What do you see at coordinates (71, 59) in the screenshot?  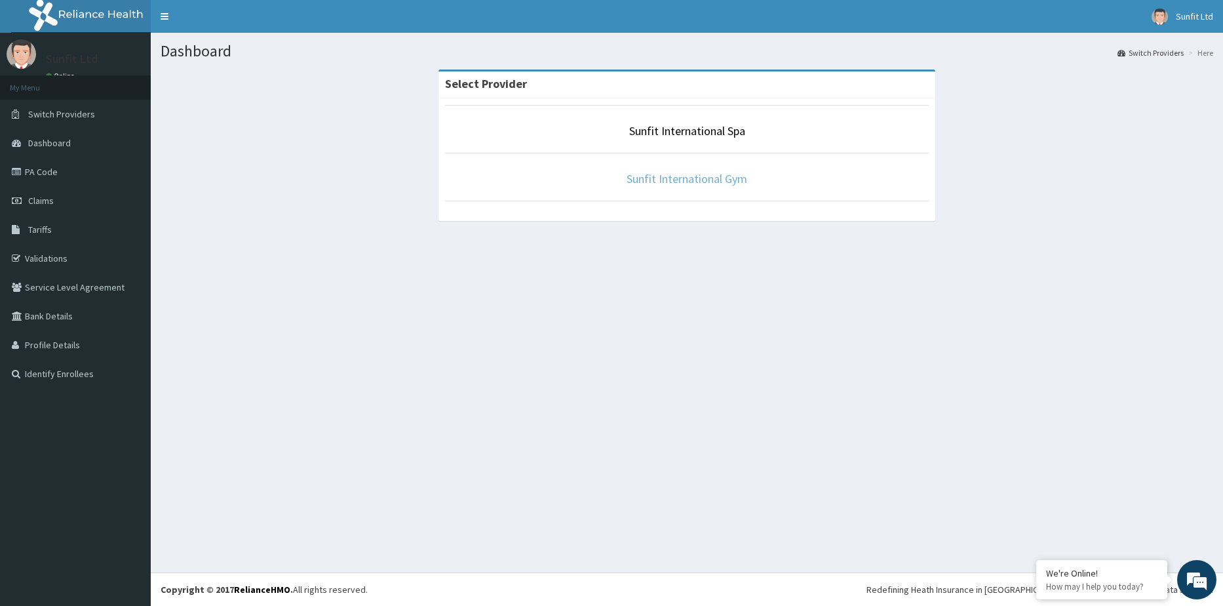 I see `p: Sunfit Ltd` at bounding box center [71, 59].